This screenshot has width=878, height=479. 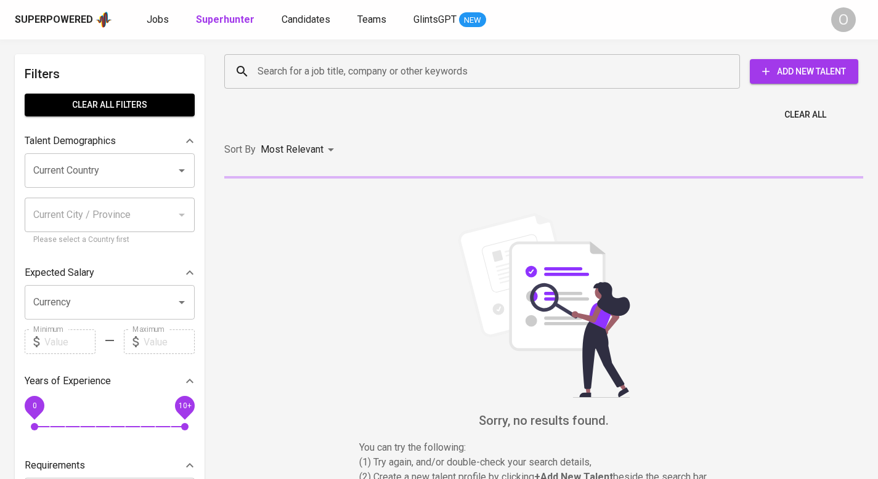 What do you see at coordinates (373, 20) in the screenshot?
I see `a: Teams` at bounding box center [373, 20].